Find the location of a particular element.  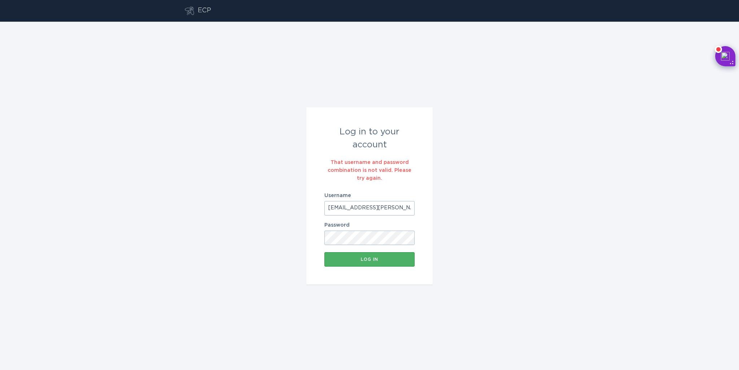

div: Log in is located at coordinates (369, 260).